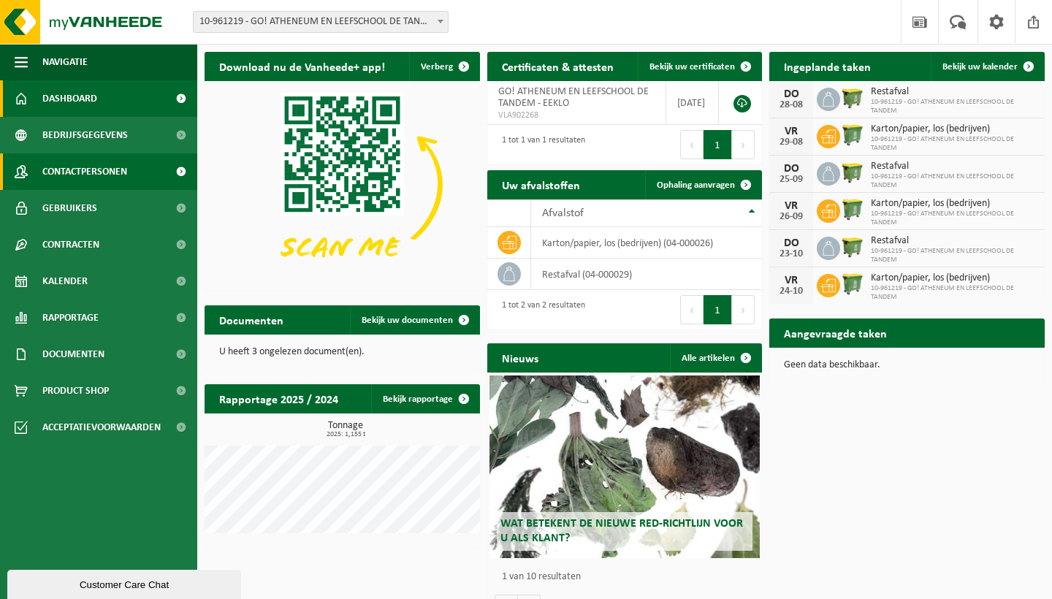 The image size is (1052, 599). What do you see at coordinates (557, 66) in the screenshot?
I see `h2: Certificaten & attesten` at bounding box center [557, 66].